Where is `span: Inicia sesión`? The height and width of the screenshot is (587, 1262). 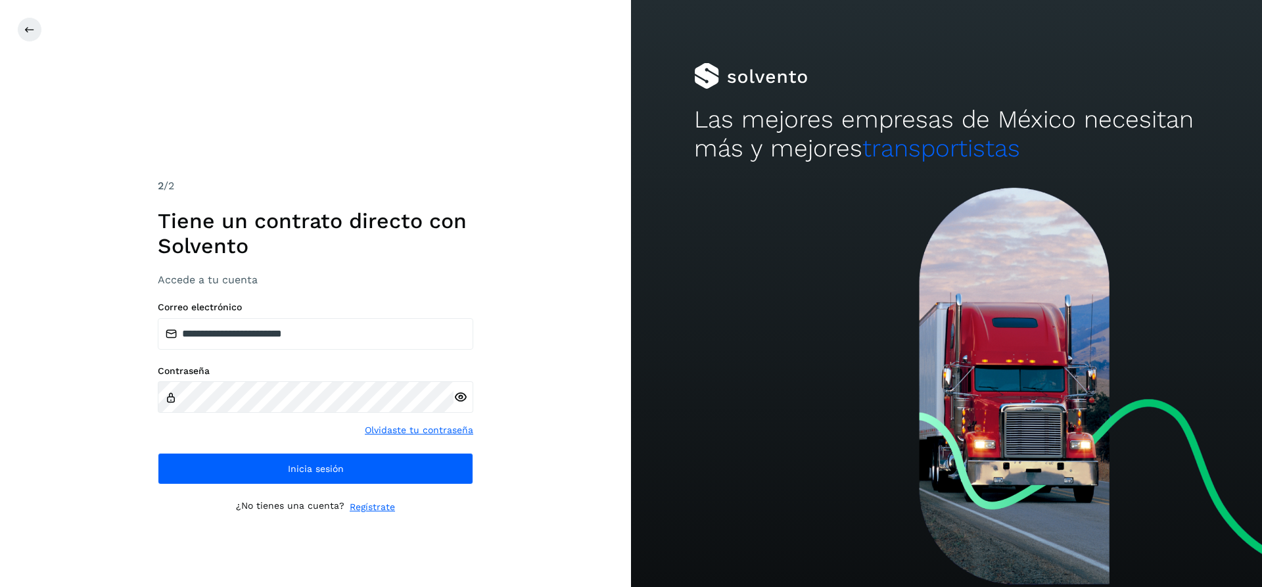
span: Inicia sesión is located at coordinates (315, 469).